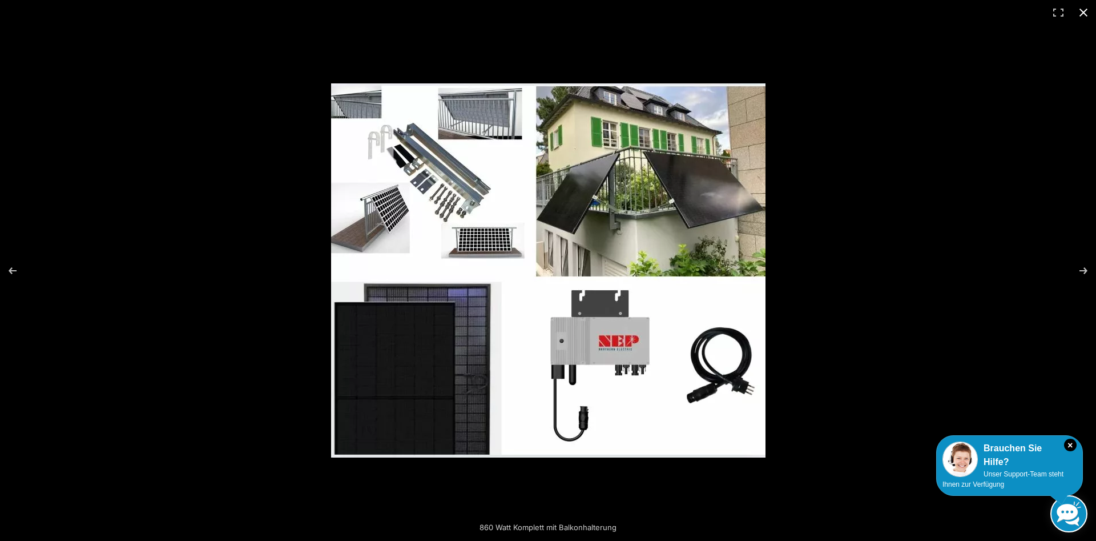  I want to click on span: Unser Support-Team steht Ihnen zur Verfügung, so click(1003, 479).